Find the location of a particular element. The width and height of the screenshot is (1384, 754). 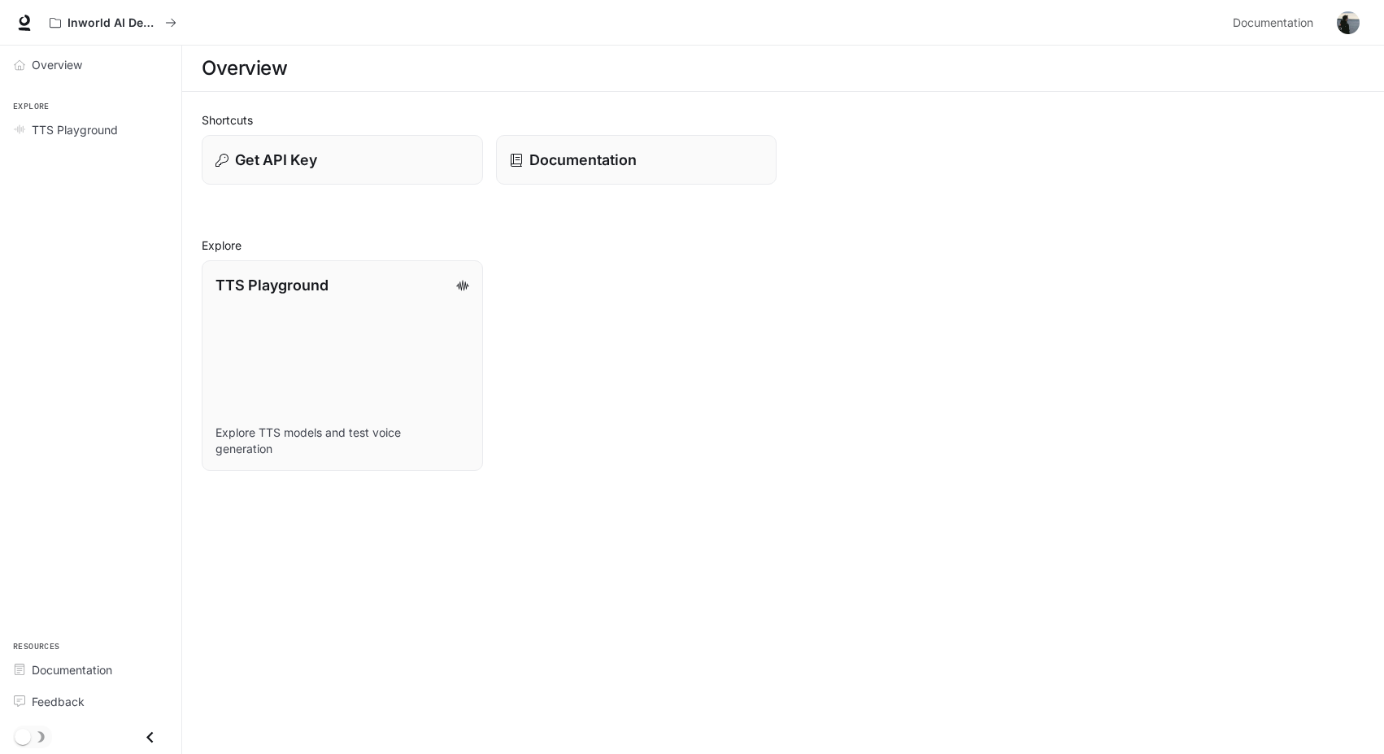

span: Dark mode toggle is located at coordinates (23, 736).